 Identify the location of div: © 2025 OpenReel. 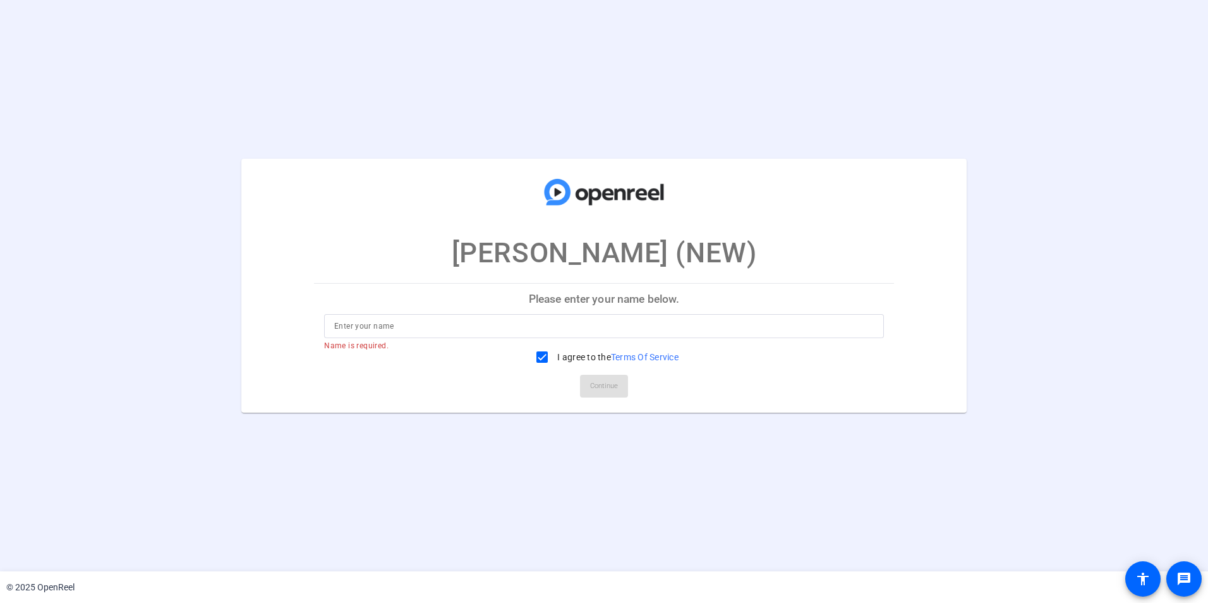
(40, 587).